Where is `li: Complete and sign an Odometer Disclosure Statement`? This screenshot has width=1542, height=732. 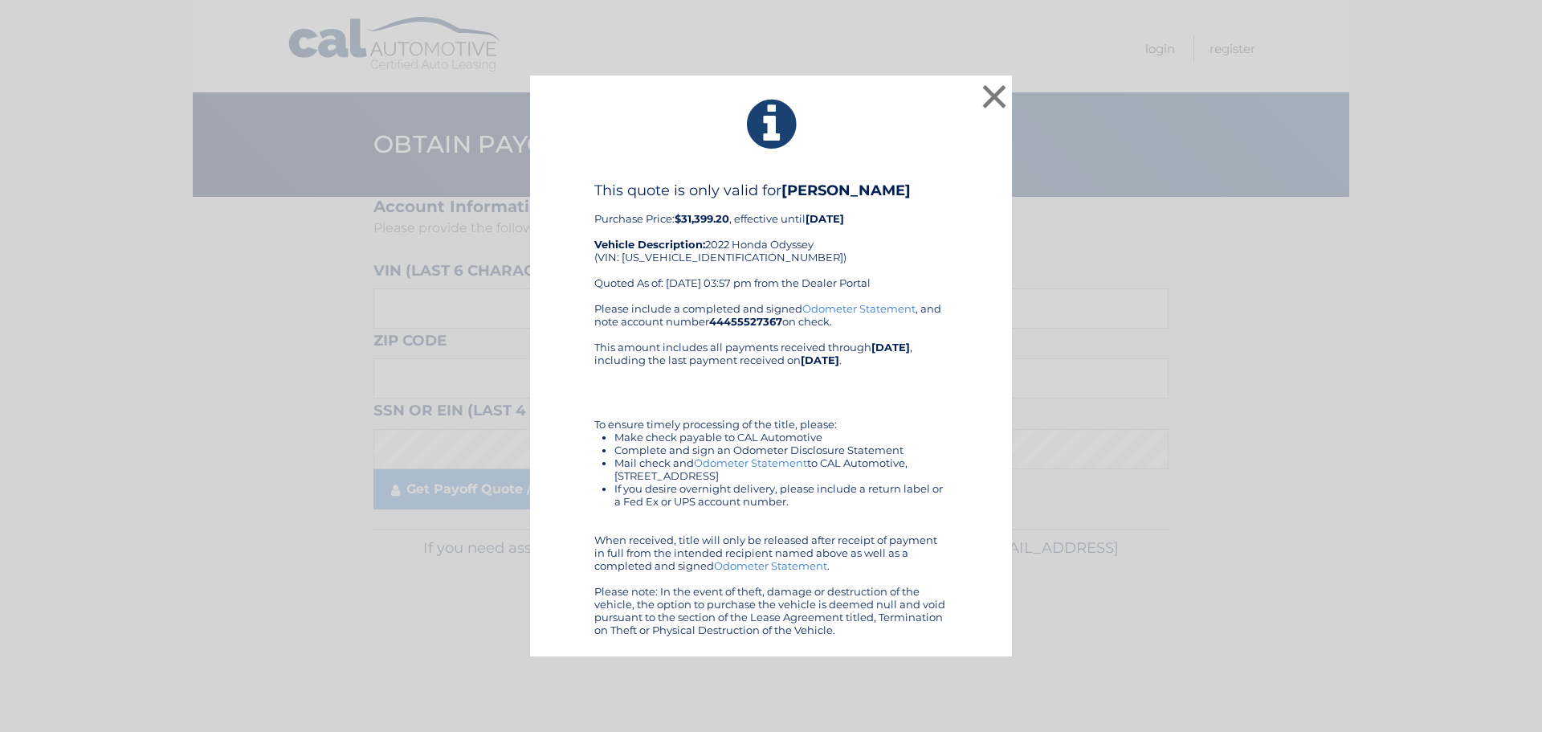 li: Complete and sign an Odometer Disclosure Statement is located at coordinates (781, 450).